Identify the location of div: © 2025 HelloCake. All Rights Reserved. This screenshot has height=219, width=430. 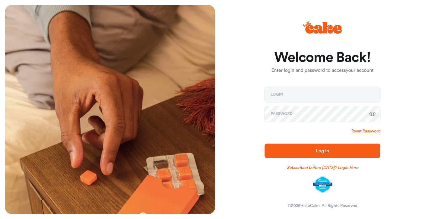
(323, 206).